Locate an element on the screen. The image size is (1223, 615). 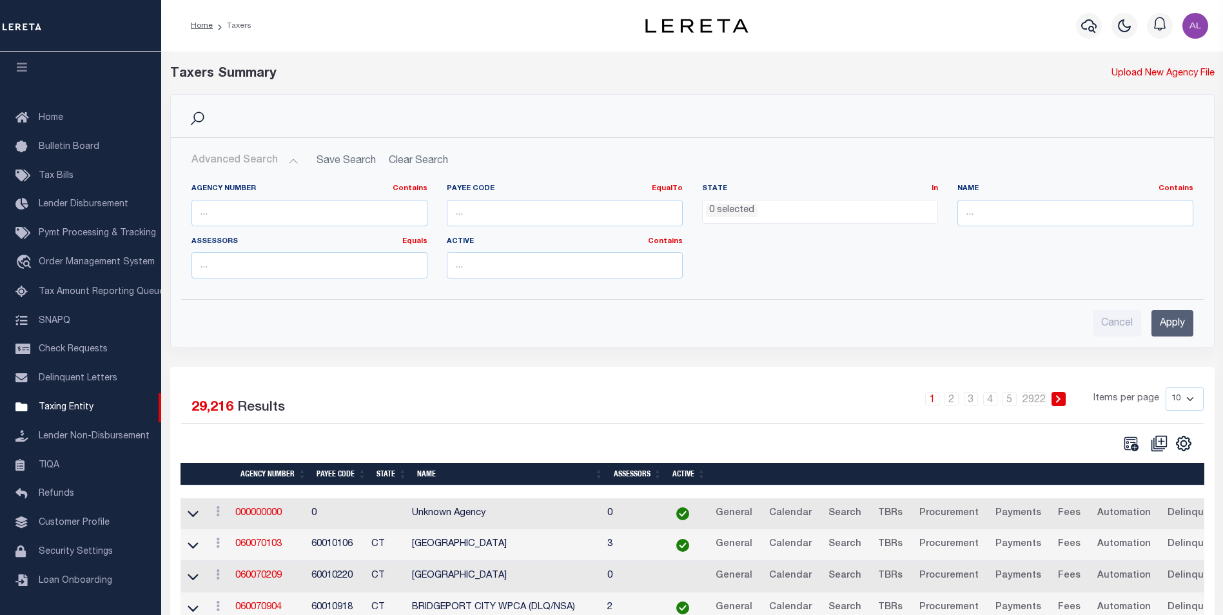
span: Refunds is located at coordinates (56, 494).